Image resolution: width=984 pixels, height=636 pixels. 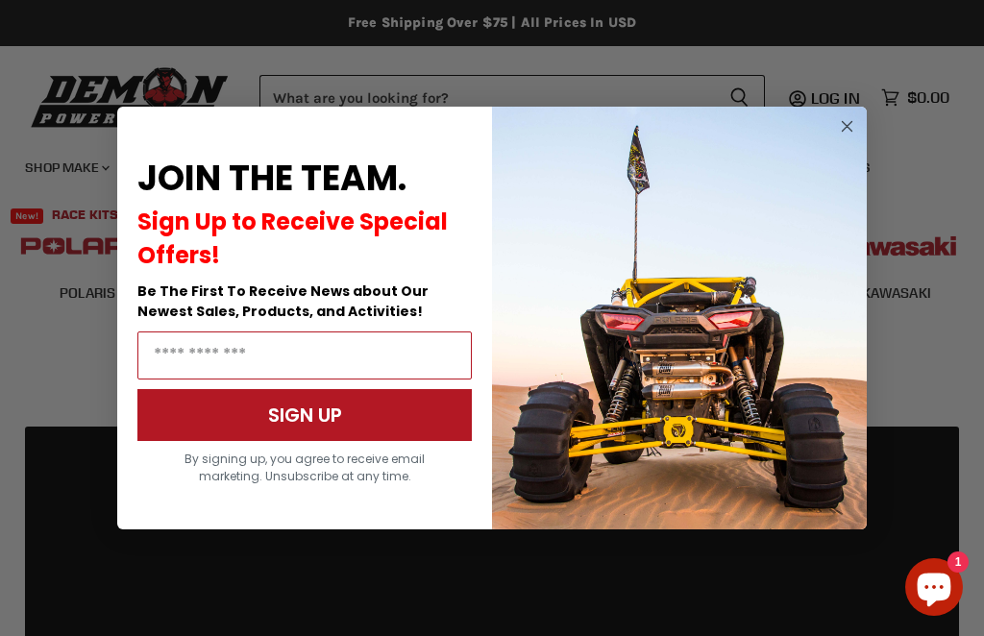 What do you see at coordinates (846, 126) in the screenshot?
I see `button: Close dialog` at bounding box center [846, 126].